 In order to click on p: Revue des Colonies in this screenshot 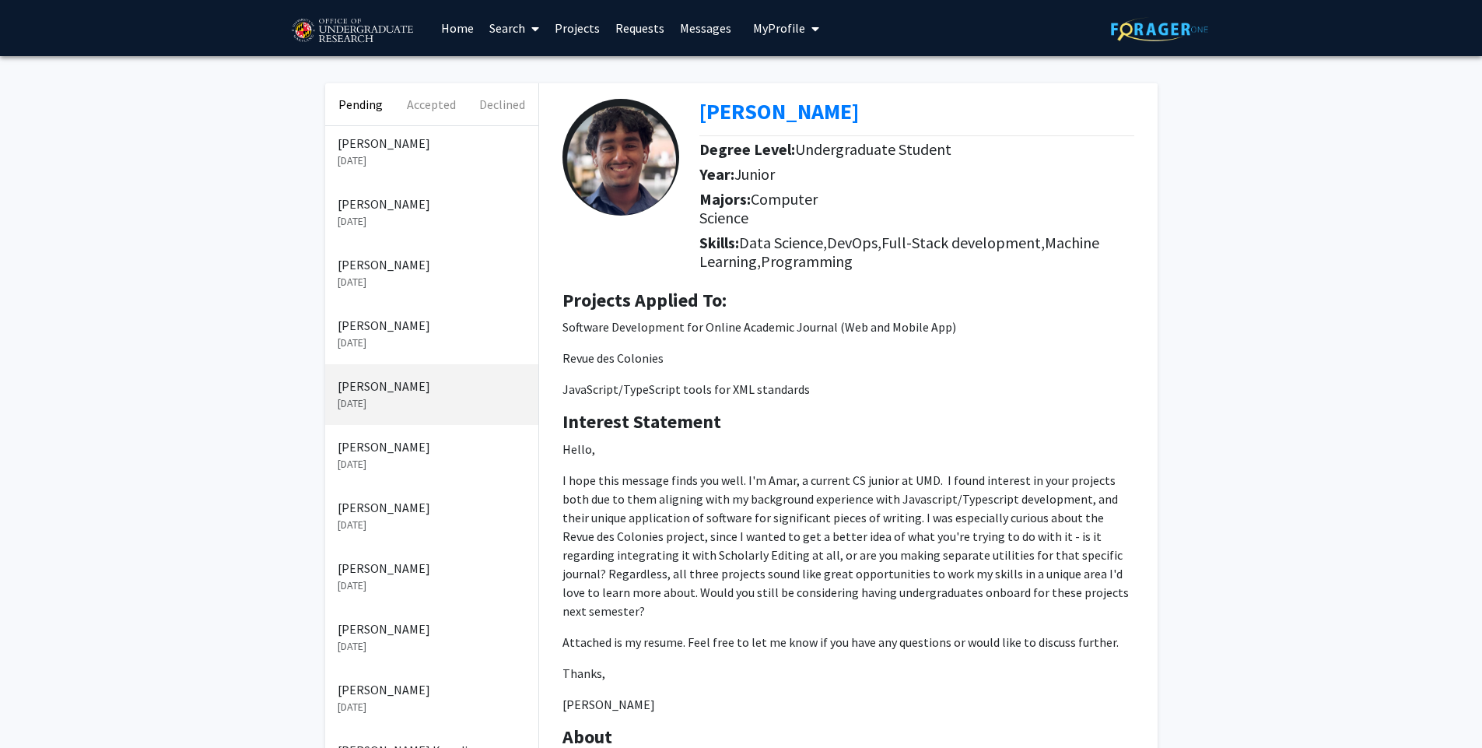, I will do `click(848, 358)`.